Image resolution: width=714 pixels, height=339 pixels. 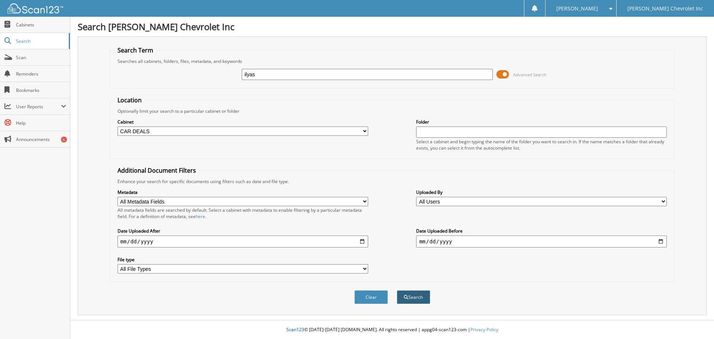 I want to click on div: Searches all cabinets, folders, files, metadata, and keywords, so click(x=392, y=61).